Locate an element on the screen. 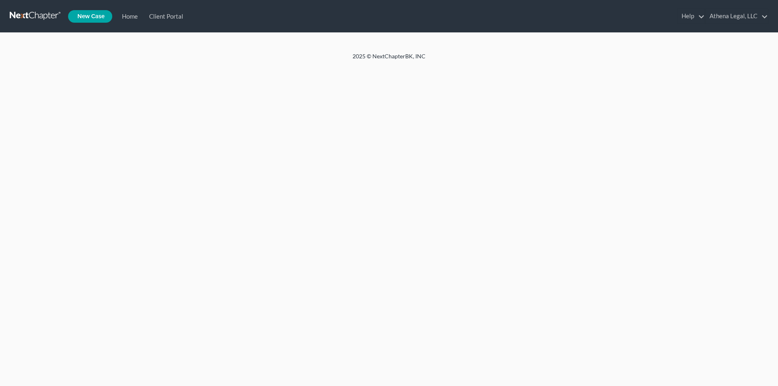  a: Athena Legal, LLC is located at coordinates (737, 16).